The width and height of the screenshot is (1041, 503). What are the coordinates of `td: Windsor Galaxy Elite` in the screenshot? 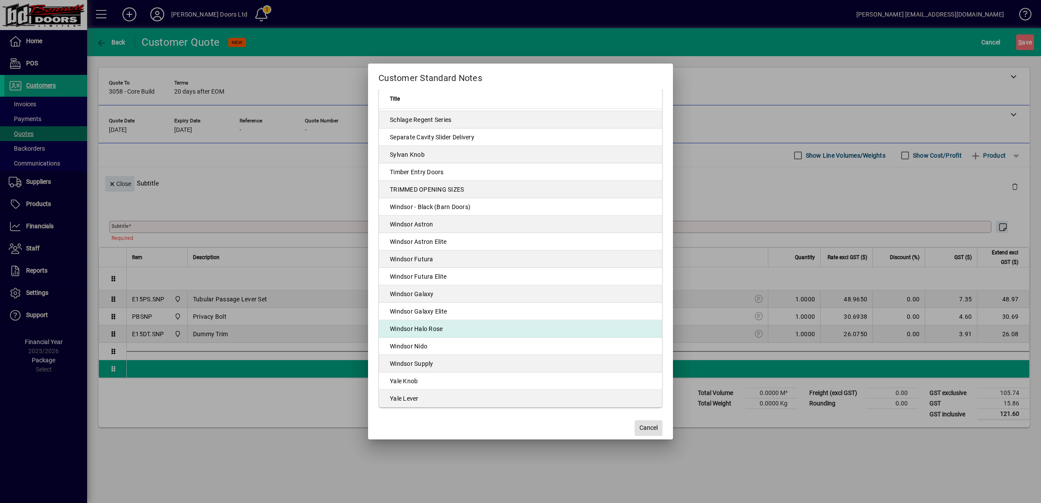 It's located at (520, 311).